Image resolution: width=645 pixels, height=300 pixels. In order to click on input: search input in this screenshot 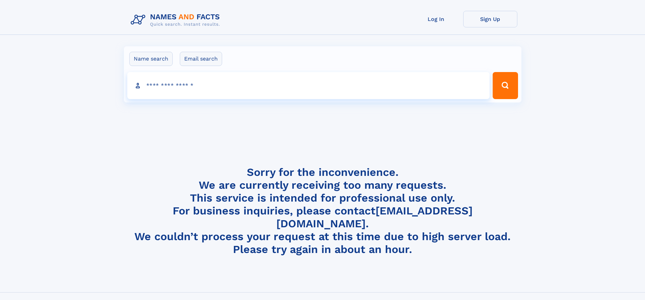, I will do `click(308, 86)`.